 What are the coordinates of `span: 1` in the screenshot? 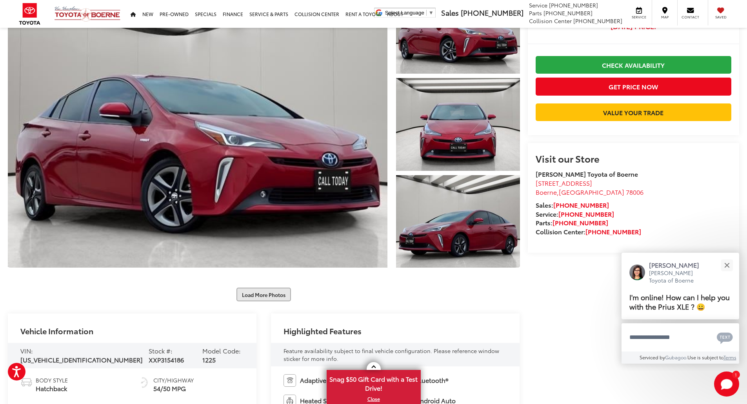 It's located at (736, 375).